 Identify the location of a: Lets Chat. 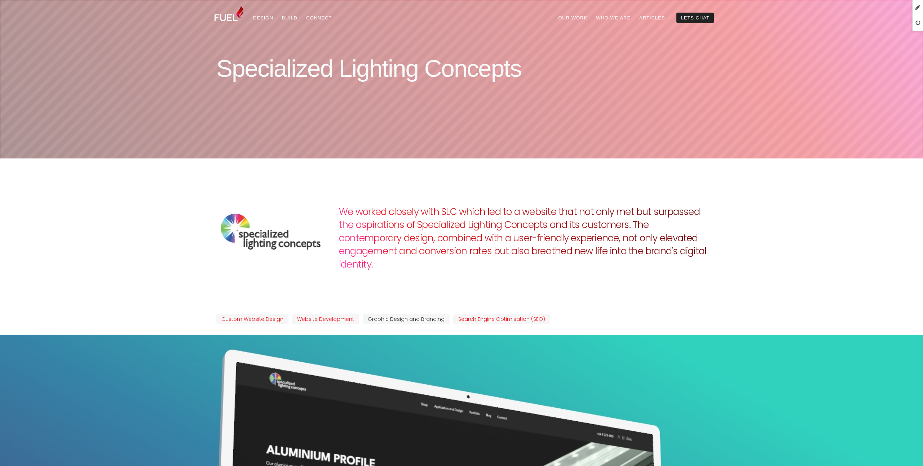
(695, 18).